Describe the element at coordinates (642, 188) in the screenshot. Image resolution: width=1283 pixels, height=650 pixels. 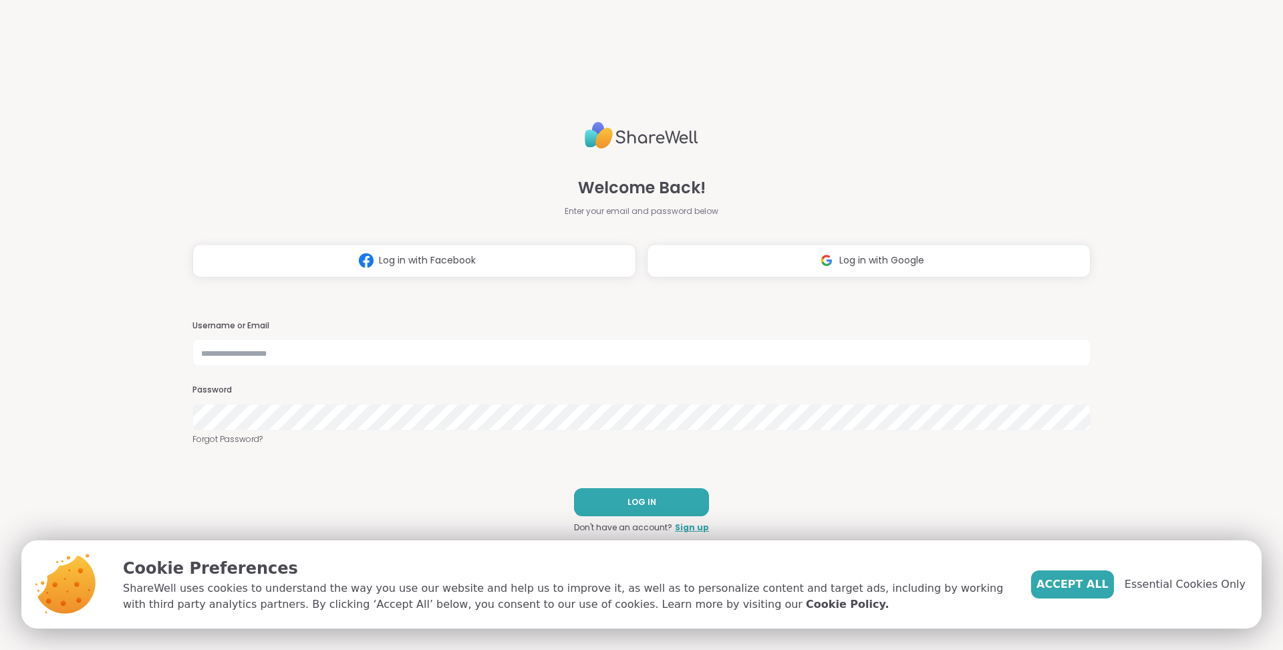
I see `span: Welcome Back!` at that location.